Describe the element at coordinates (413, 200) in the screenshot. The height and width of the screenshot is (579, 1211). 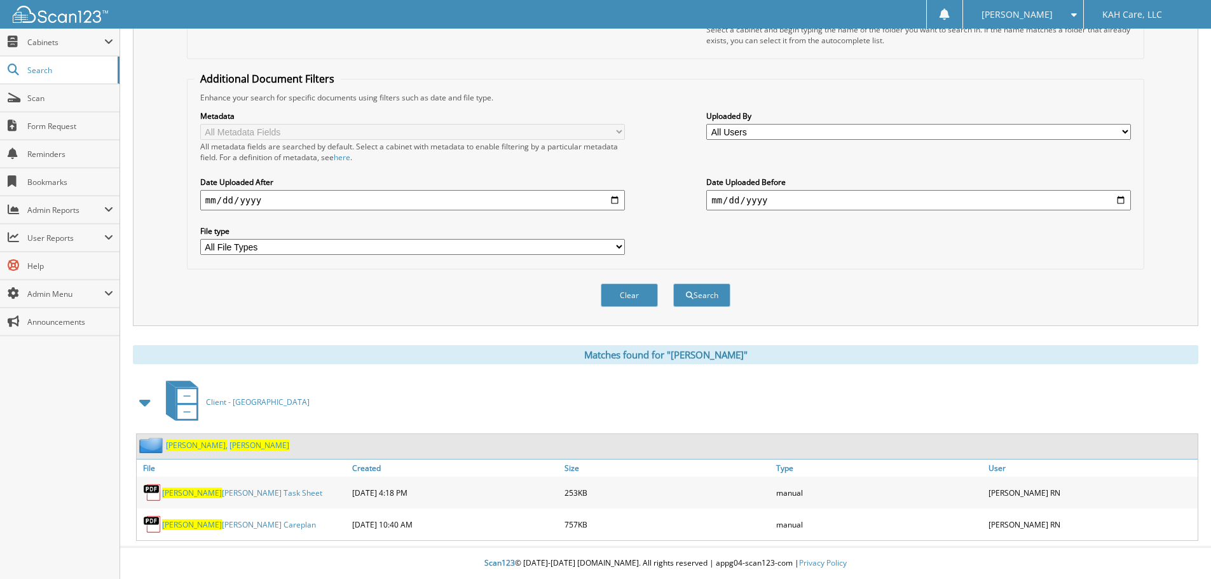
I see `input: start` at that location.